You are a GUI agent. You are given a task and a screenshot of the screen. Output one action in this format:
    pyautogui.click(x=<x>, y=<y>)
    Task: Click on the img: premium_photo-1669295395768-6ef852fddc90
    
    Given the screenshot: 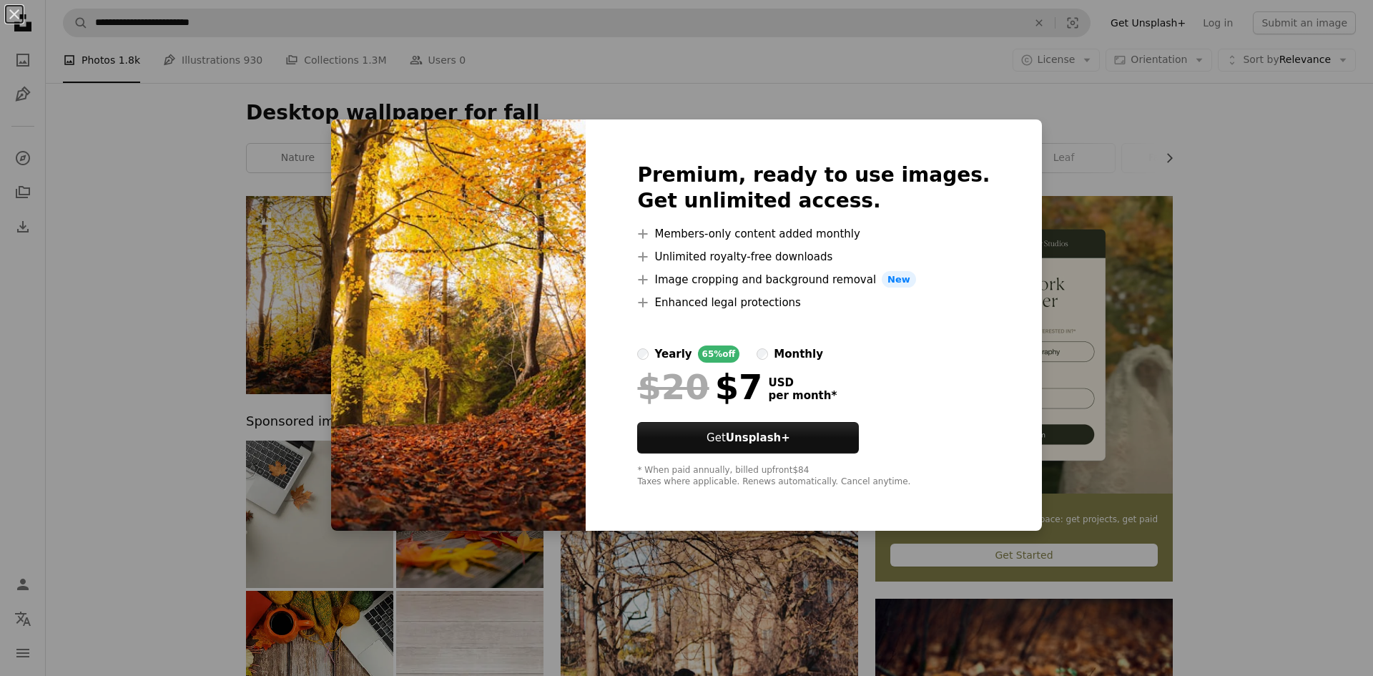 What is the action you would take?
    pyautogui.click(x=458, y=325)
    